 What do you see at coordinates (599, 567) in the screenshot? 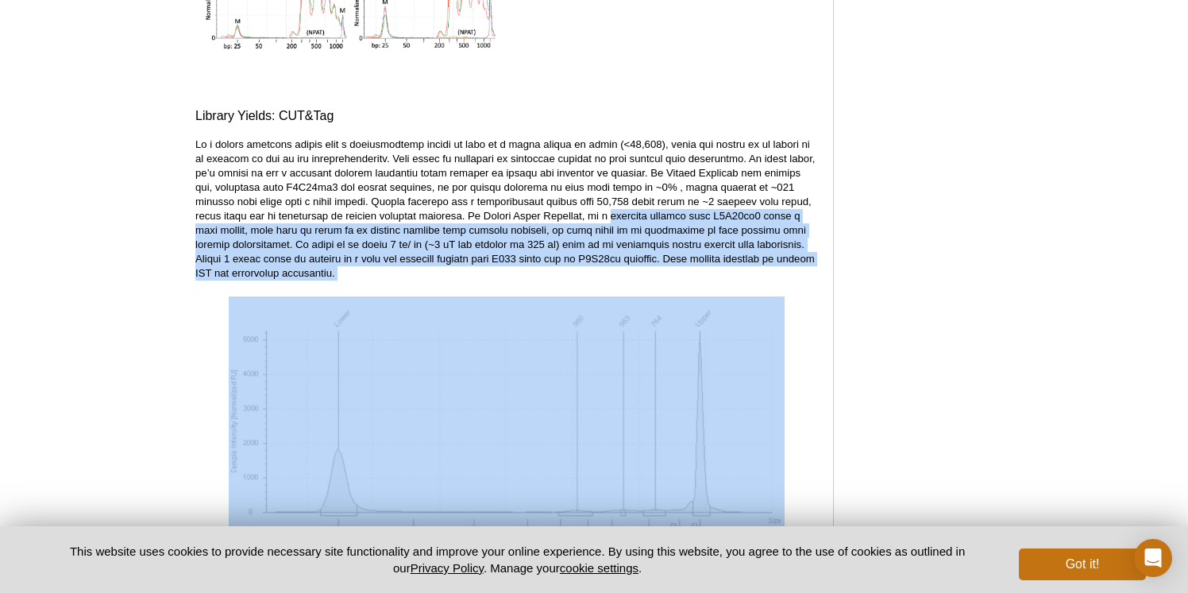
I see `button: cookie settings` at bounding box center [599, 567].